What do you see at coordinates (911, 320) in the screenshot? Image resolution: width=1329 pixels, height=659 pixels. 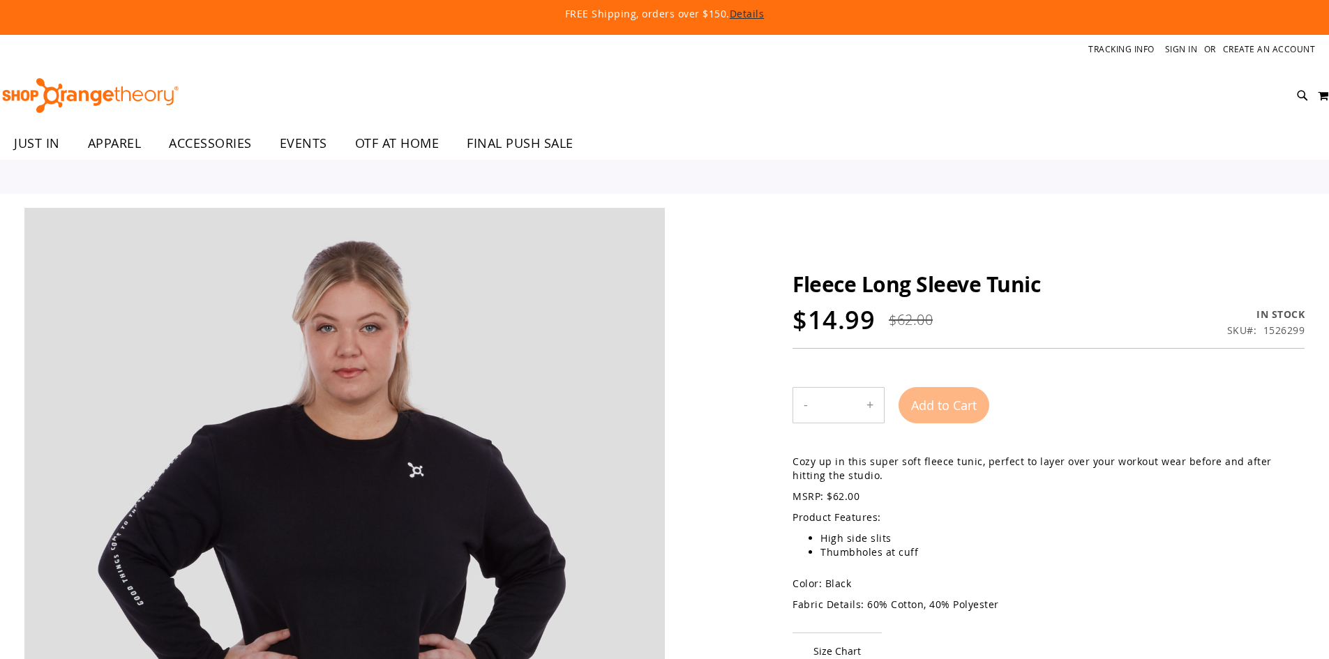 I see `span: $62.00` at bounding box center [911, 320].